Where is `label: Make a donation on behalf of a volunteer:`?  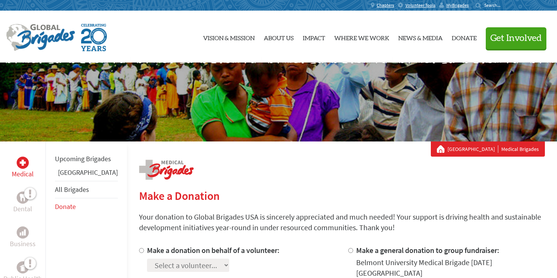 label: Make a donation on behalf of a volunteer: is located at coordinates (213, 250).